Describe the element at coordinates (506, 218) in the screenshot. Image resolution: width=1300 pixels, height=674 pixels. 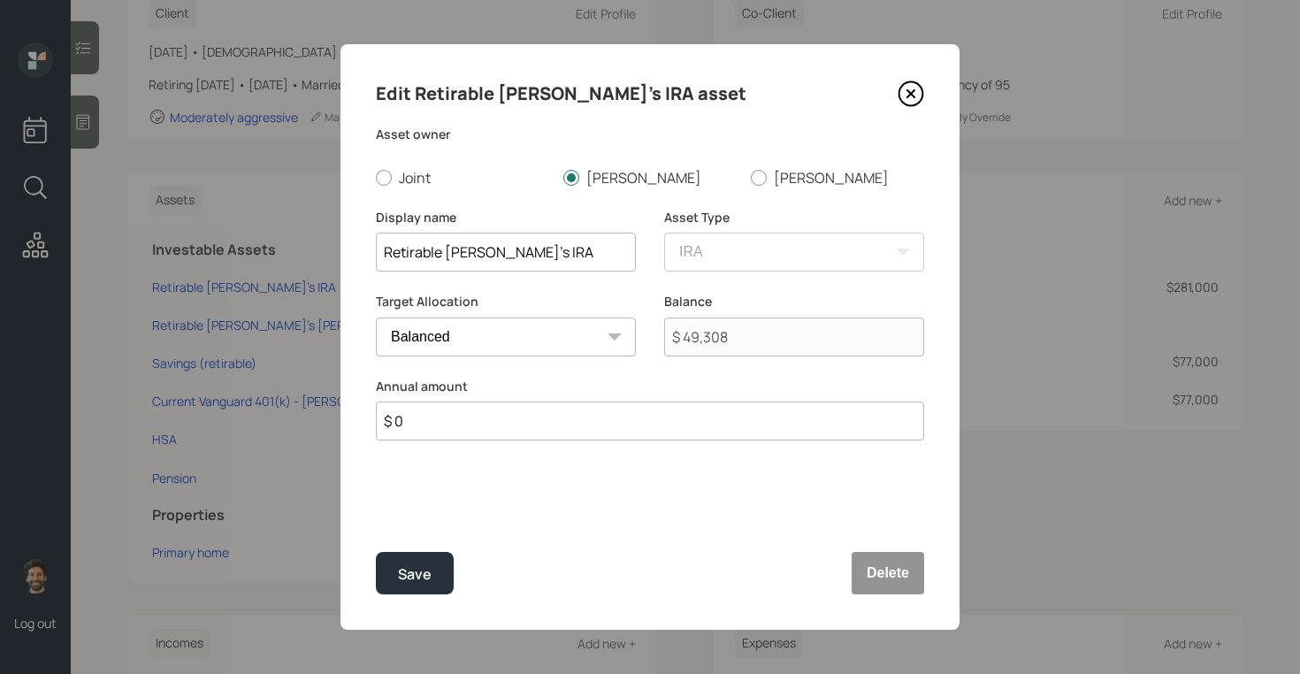
I see `label: Display name` at that location.